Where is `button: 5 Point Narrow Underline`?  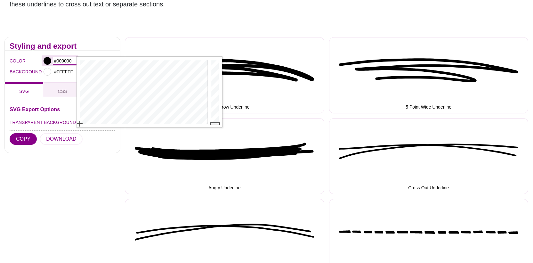 button: 5 Point Narrow Underline is located at coordinates (224, 75).